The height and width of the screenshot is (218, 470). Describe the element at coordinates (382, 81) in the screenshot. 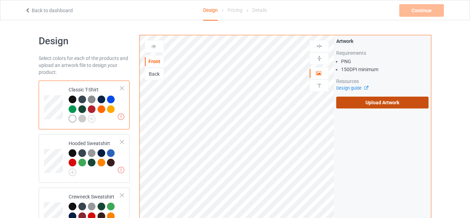

I see `div: Resources` at that location.